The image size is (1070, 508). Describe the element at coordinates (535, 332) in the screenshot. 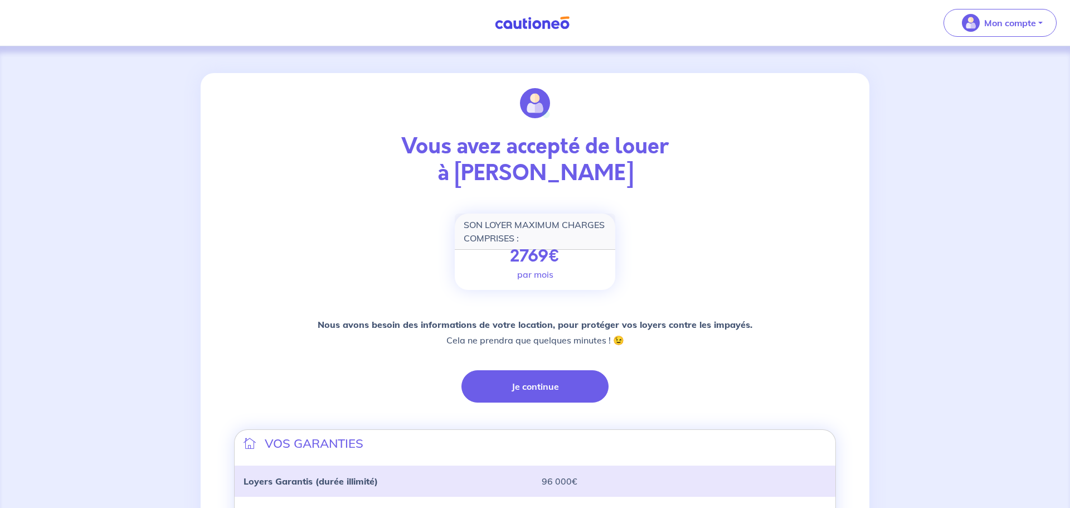

I see `p: Cela ne prendra que quelques minutes ! 😉` at that location.